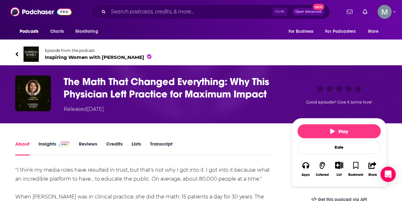 The width and height of the screenshot is (402, 201). Describe the element at coordinates (339, 131) in the screenshot. I see `span: Play` at that location.